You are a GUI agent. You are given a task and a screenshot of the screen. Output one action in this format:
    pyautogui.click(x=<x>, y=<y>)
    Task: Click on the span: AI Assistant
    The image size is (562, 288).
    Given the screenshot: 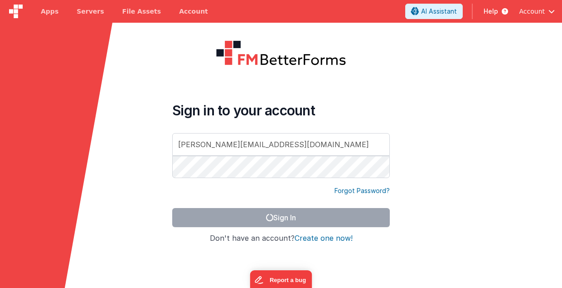 What is the action you would take?
    pyautogui.click(x=439, y=11)
    